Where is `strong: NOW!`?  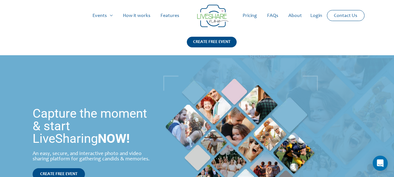
strong: NOW! is located at coordinates (114, 138).